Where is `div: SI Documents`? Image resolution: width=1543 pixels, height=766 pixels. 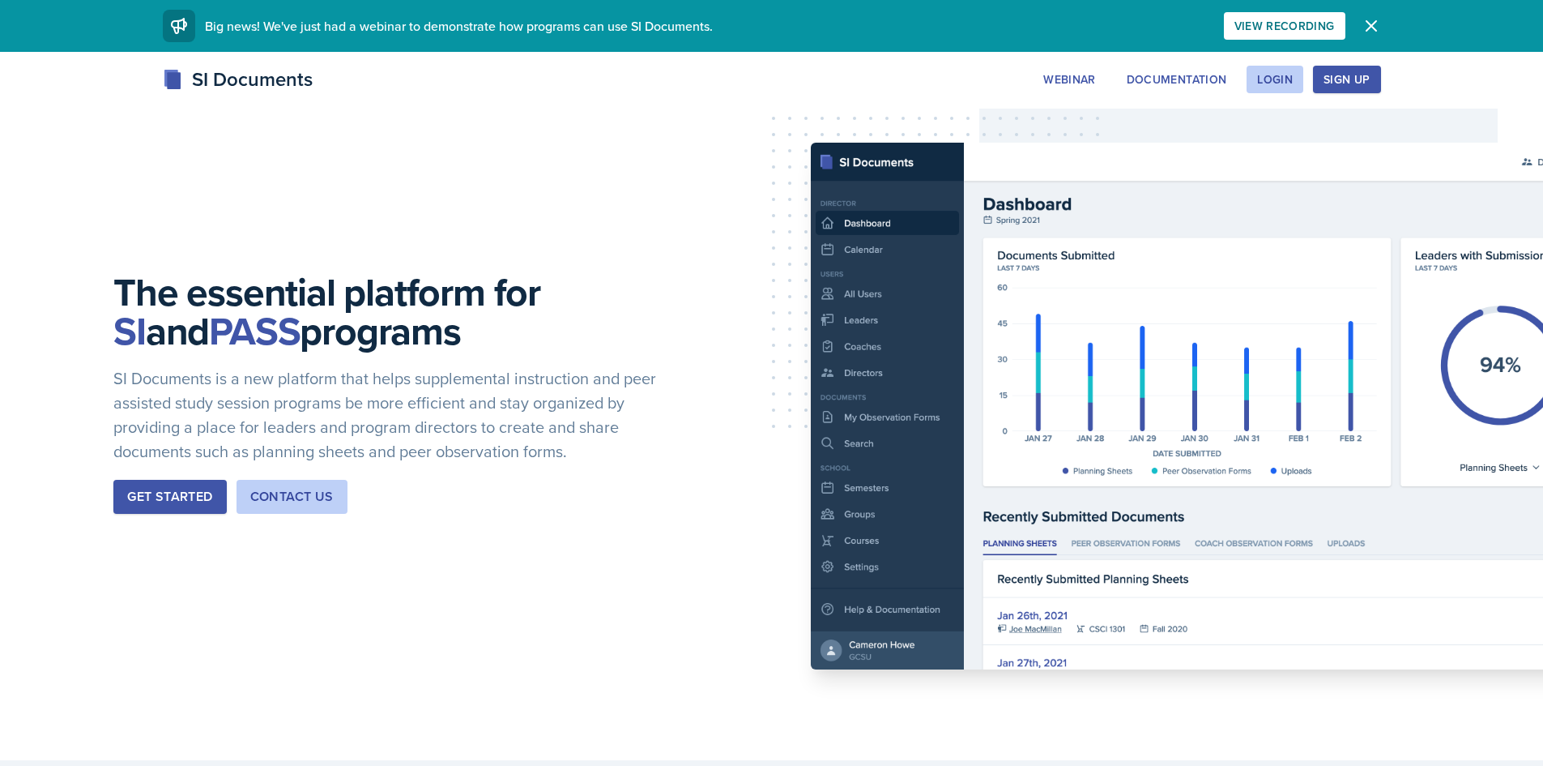
div: SI Documents is located at coordinates (237, 79).